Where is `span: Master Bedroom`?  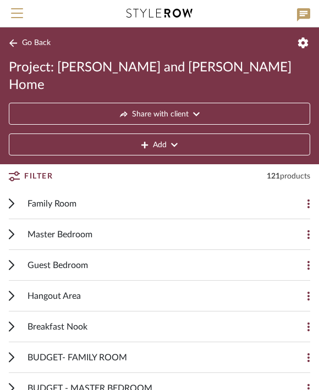
span: Master Bedroom is located at coordinates (60, 235).